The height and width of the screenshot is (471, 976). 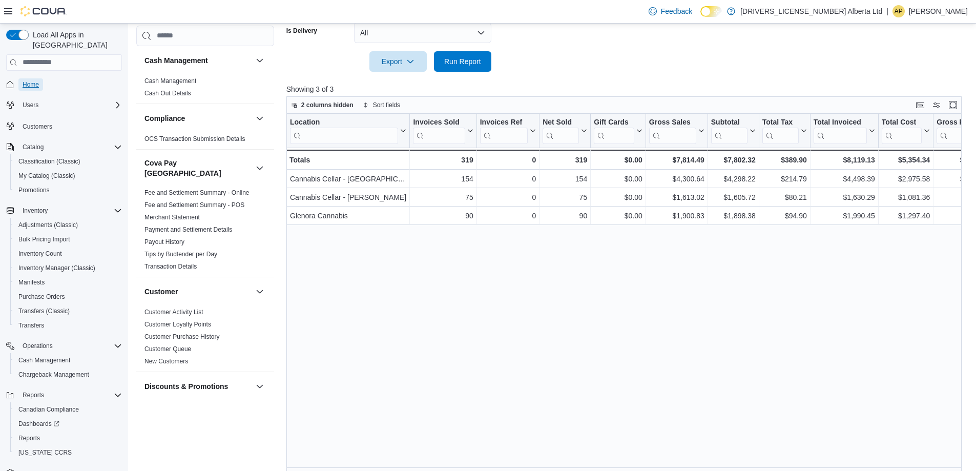 What do you see at coordinates (677, 160) in the screenshot?
I see `div: $7,814.49` at bounding box center [677, 160].